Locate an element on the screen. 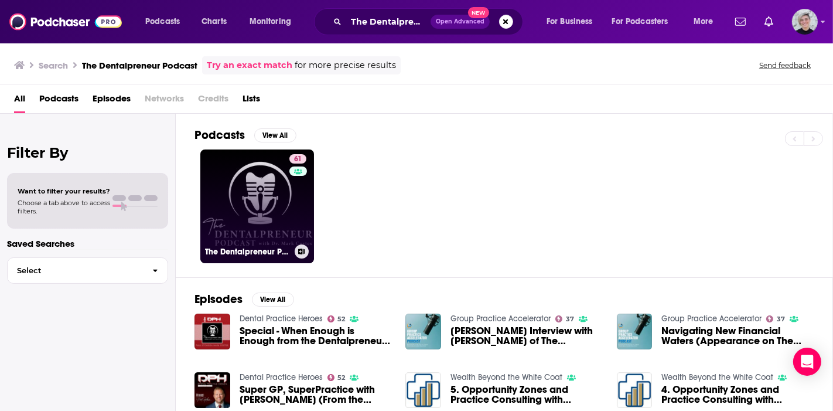 This screenshot has height=411, width=833. img: 5. Opportunity Zones and Practice Consulting with Mark Costes of the Dentalpreneur Podcast Part 2 is located at coordinates (423, 390).